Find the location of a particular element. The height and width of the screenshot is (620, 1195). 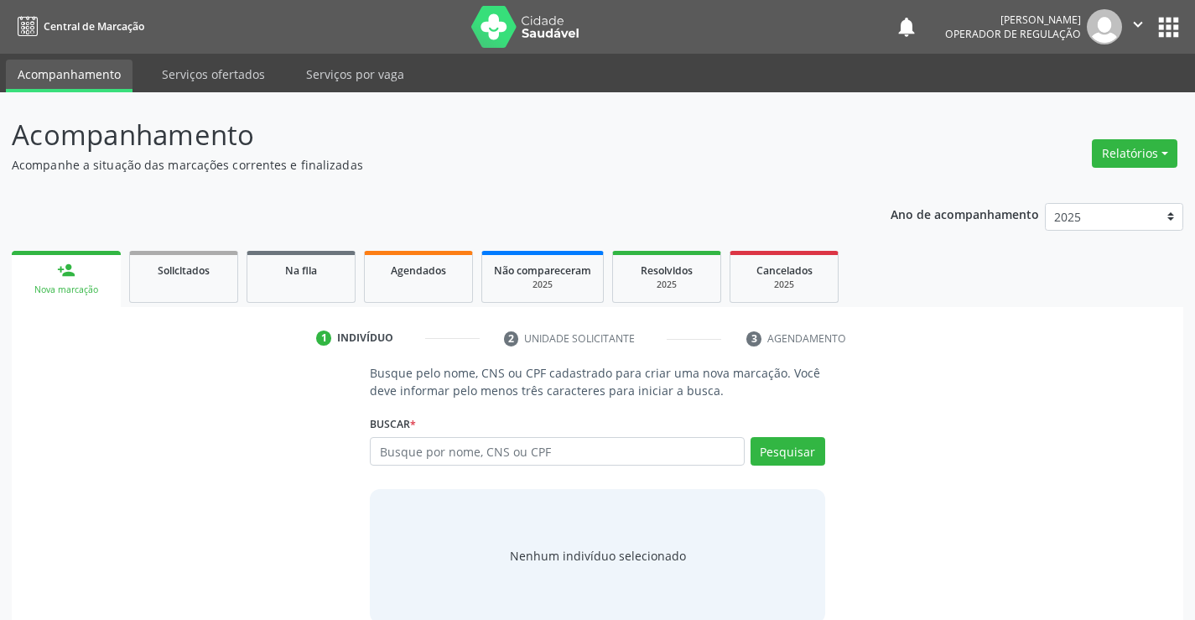

div: 1 is located at coordinates (324, 338).